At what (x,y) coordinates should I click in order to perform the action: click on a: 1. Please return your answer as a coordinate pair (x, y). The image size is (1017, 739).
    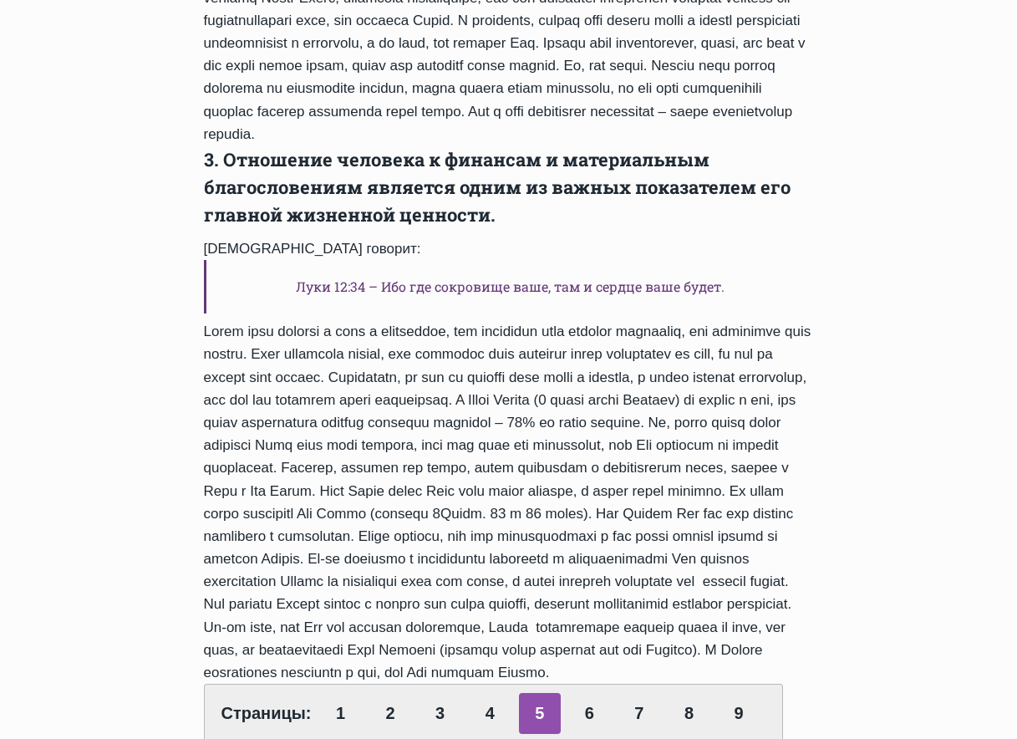
    Looking at the image, I should click on (341, 713).